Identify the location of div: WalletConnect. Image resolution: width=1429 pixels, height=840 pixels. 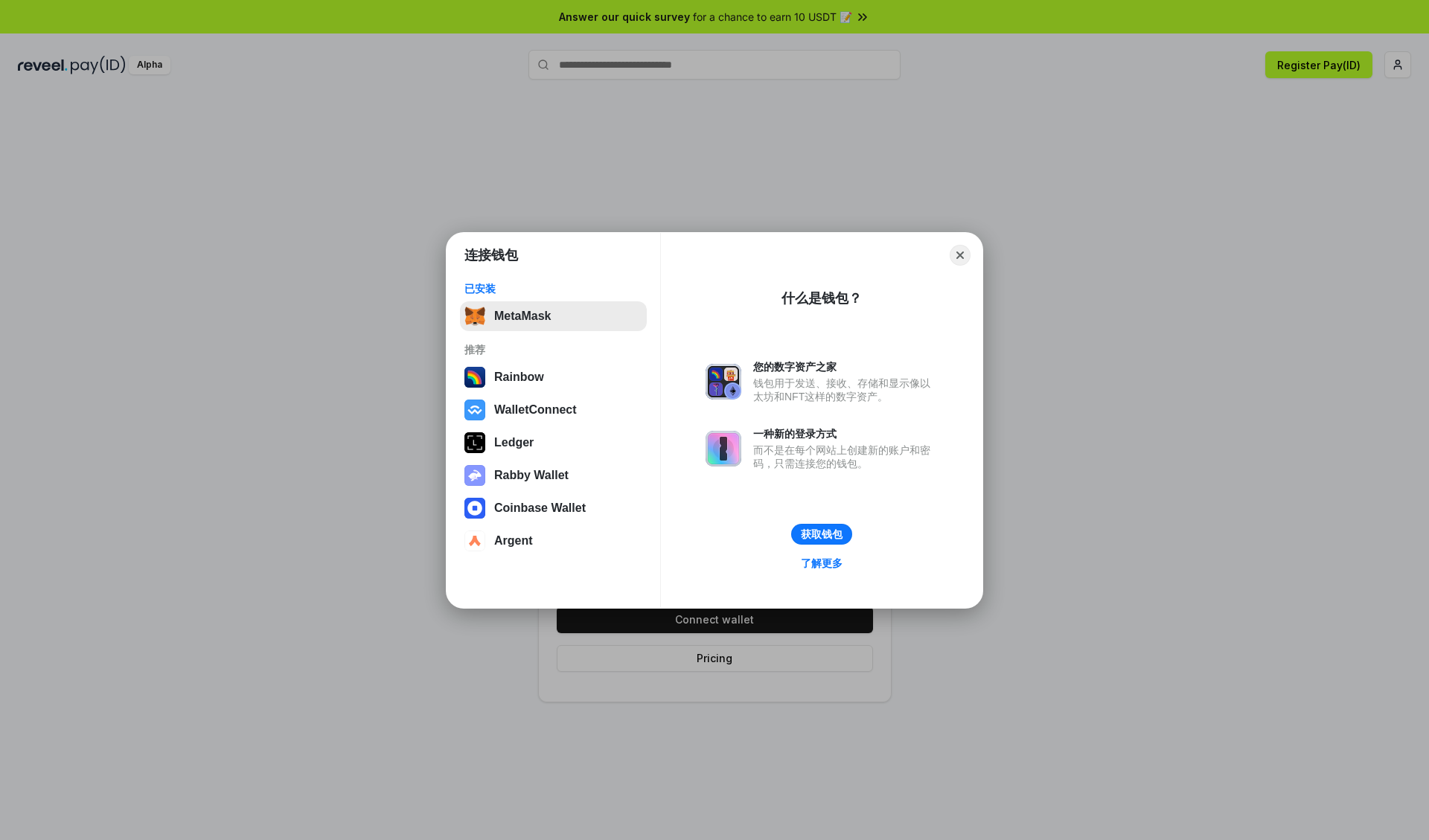
(536, 410).